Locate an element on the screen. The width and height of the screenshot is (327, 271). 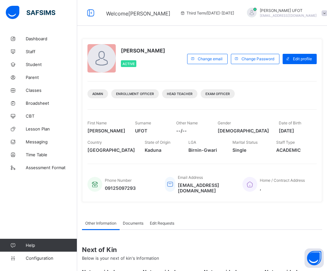
span: Student is located at coordinates (51, 64).